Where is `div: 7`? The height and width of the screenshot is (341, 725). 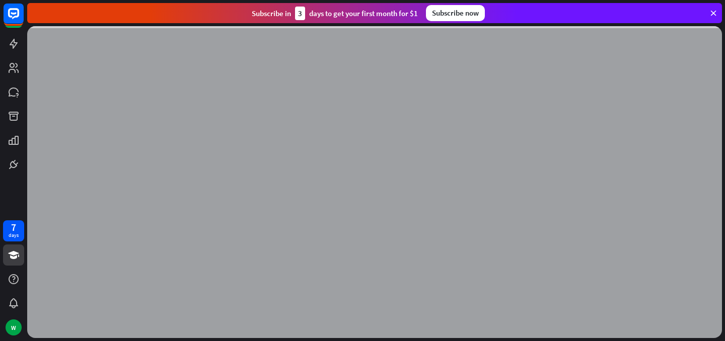
div: 7 is located at coordinates (14, 228).